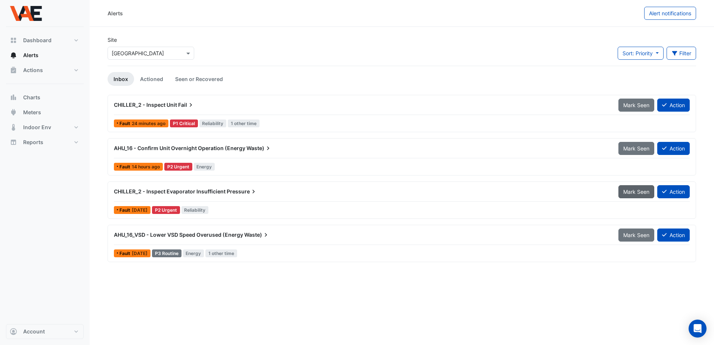  What do you see at coordinates (33, 70) in the screenshot?
I see `span: Actions` at bounding box center [33, 70].